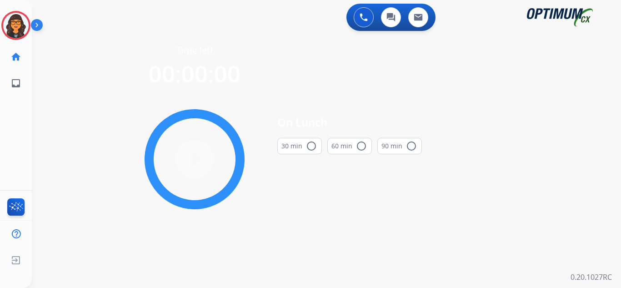 The image size is (621, 288). I want to click on mat-icon: inbox, so click(16, 83).